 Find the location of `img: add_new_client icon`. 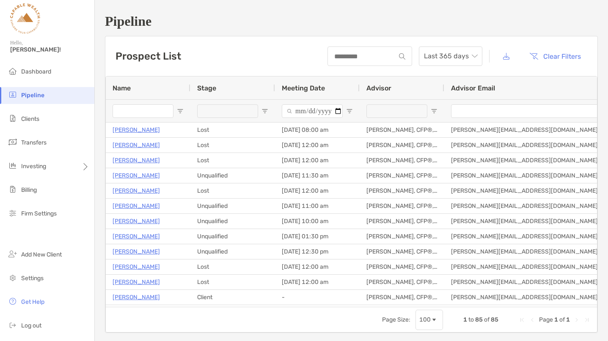

img: add_new_client icon is located at coordinates (13, 254).